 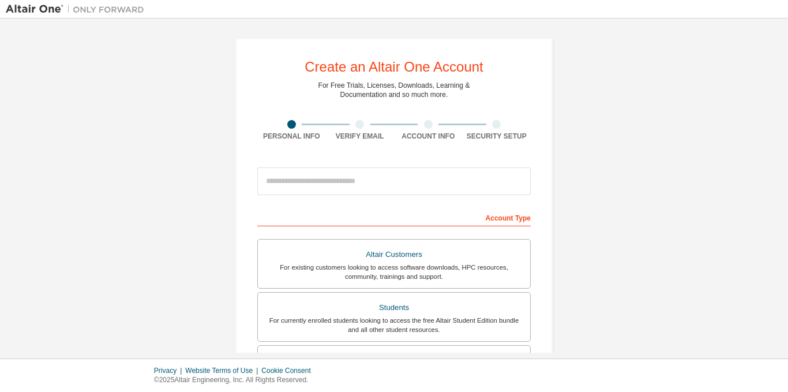 I want to click on div: For existing customers looking to access software downloads, HPC resources, community, trainings ..., so click(x=394, y=272).